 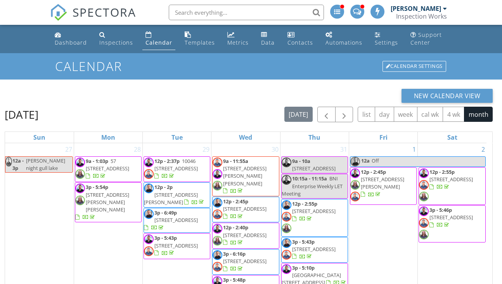 I want to click on span: 12p - 2:45p, so click(x=235, y=201).